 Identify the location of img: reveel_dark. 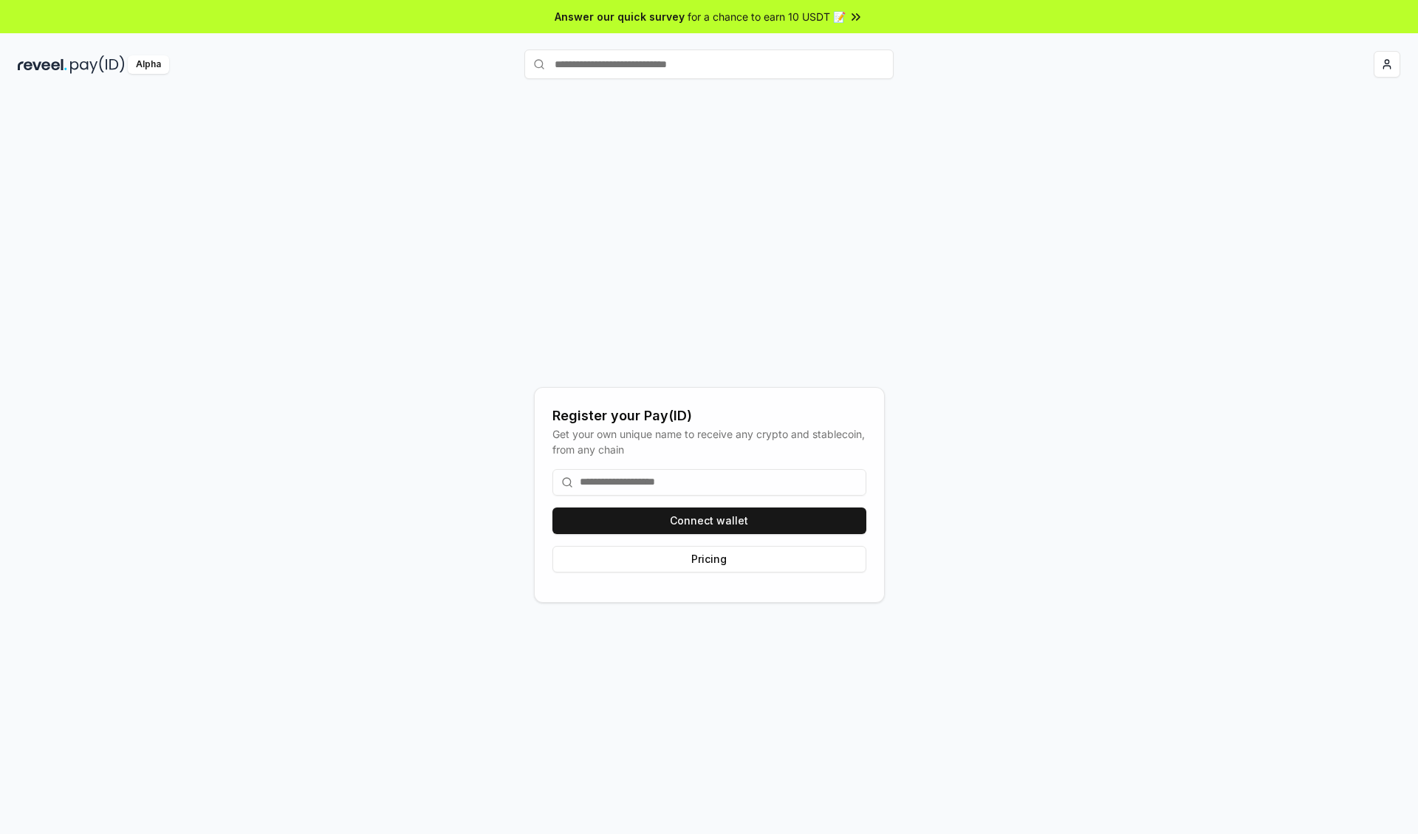
(42, 64).